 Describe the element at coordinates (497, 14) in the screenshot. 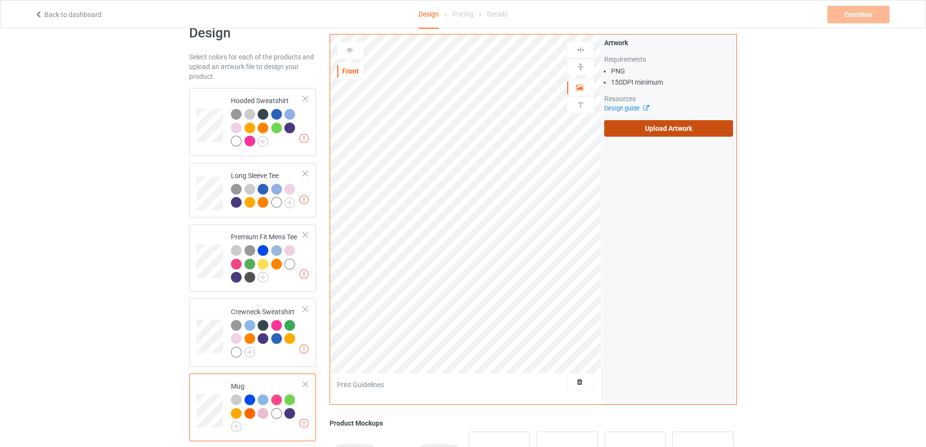

I see `div: Details` at that location.